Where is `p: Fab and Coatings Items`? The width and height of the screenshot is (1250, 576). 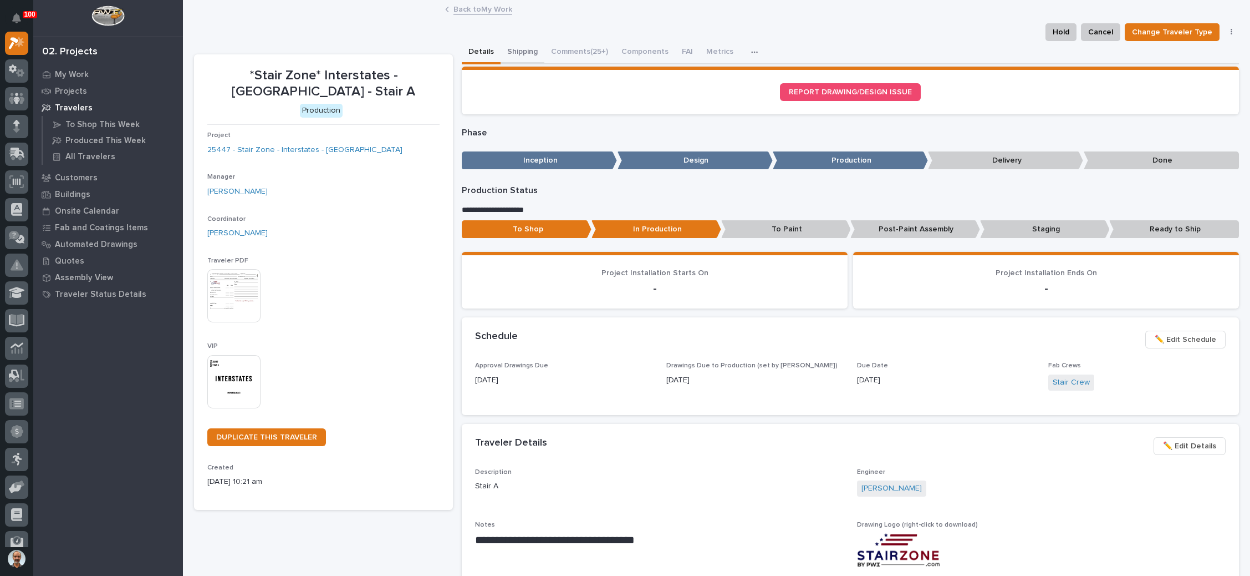
p: Fab and Coatings Items is located at coordinates (101, 228).